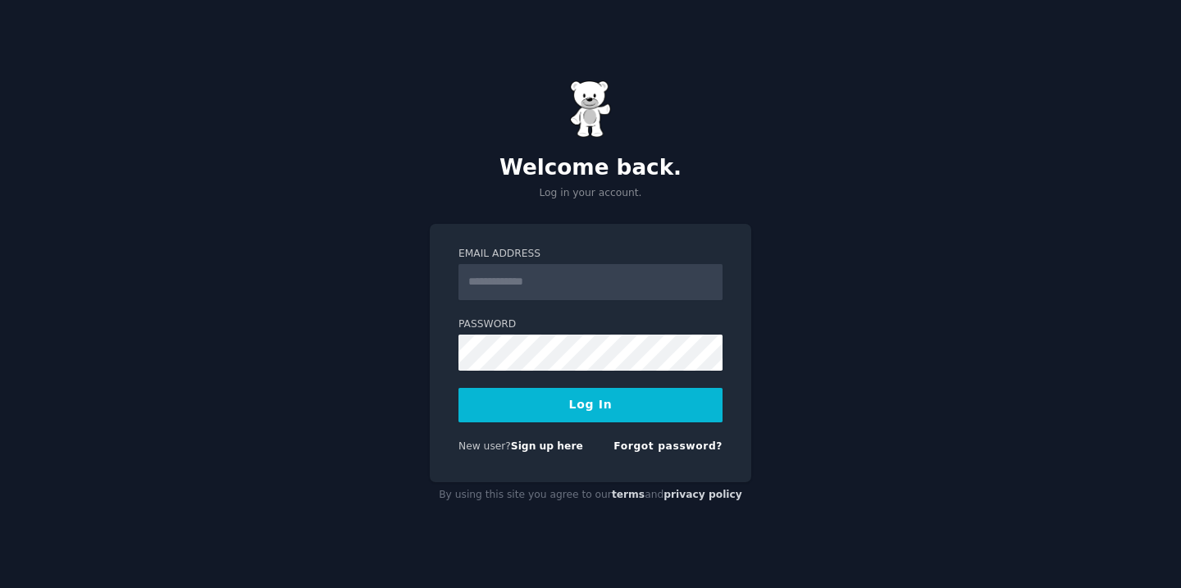 The height and width of the screenshot is (588, 1181). Describe the element at coordinates (590, 405) in the screenshot. I see `button: Log In` at that location.